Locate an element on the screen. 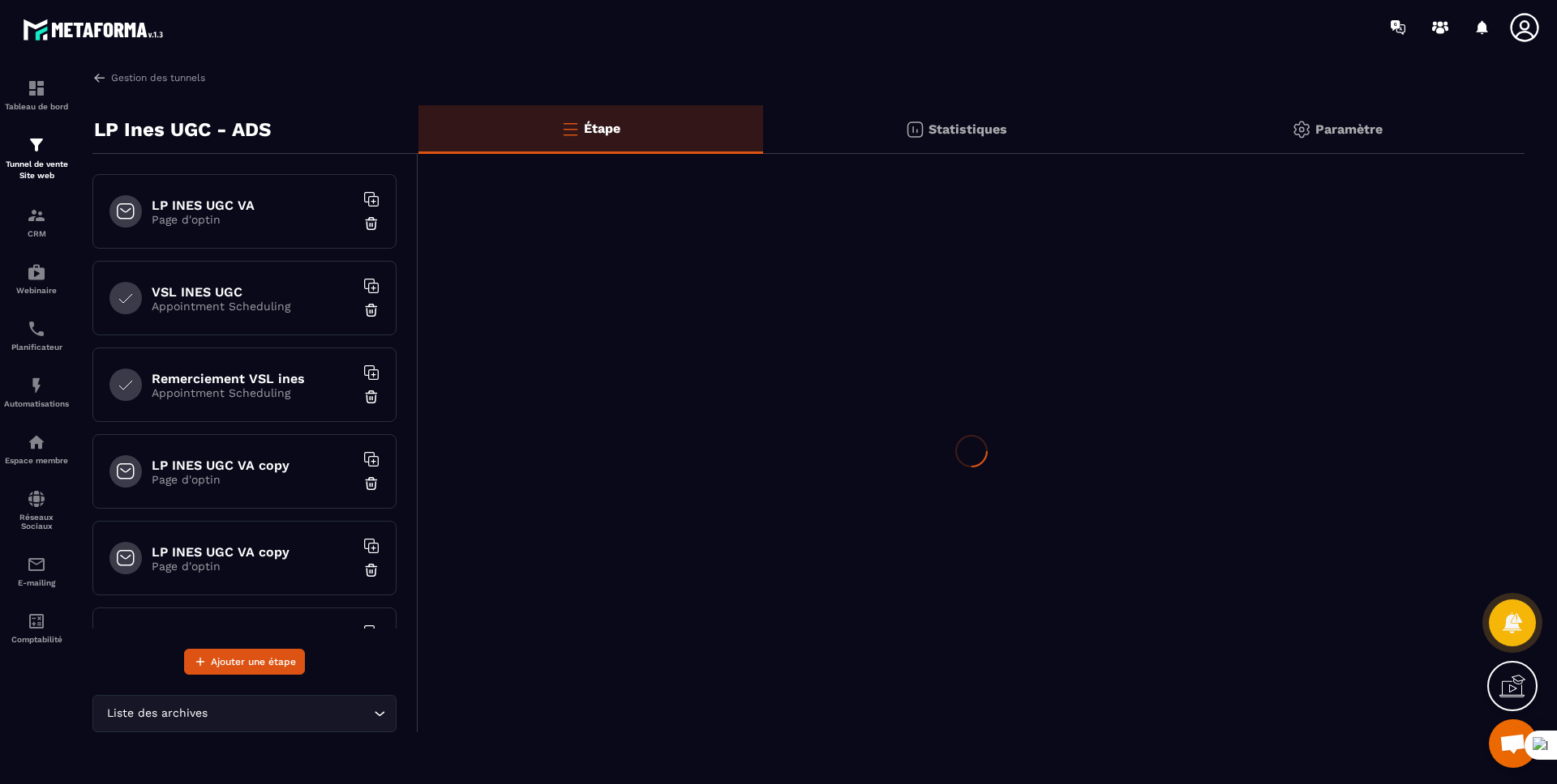  p: Espace membre is located at coordinates (37, 460).